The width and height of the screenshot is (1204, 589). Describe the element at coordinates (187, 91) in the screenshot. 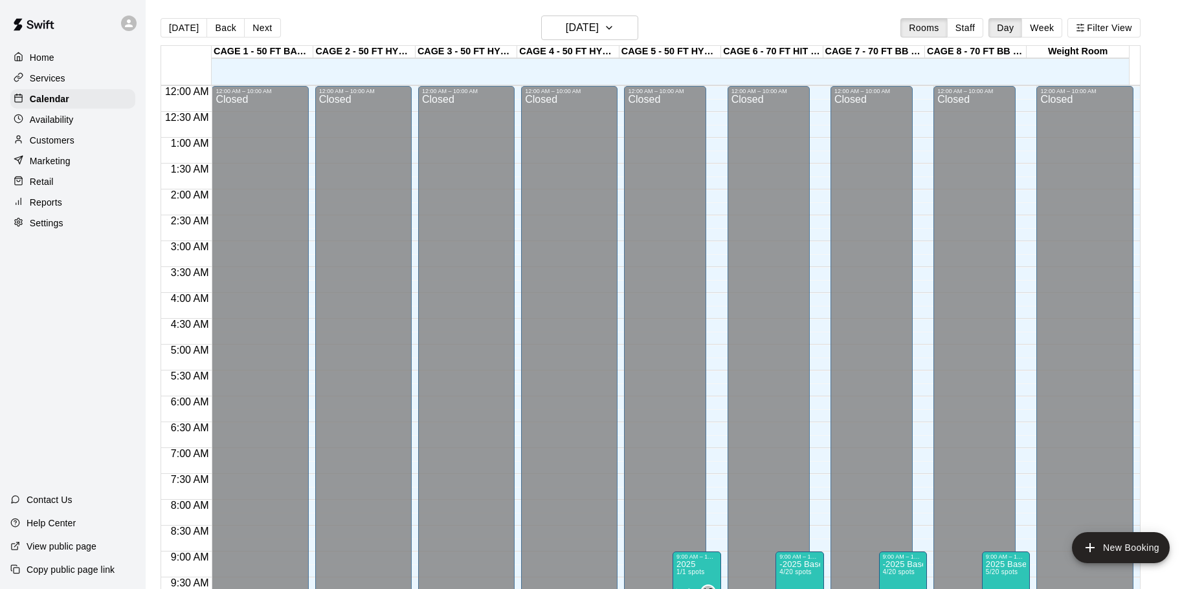

I see `span: 12:00 AM` at that location.